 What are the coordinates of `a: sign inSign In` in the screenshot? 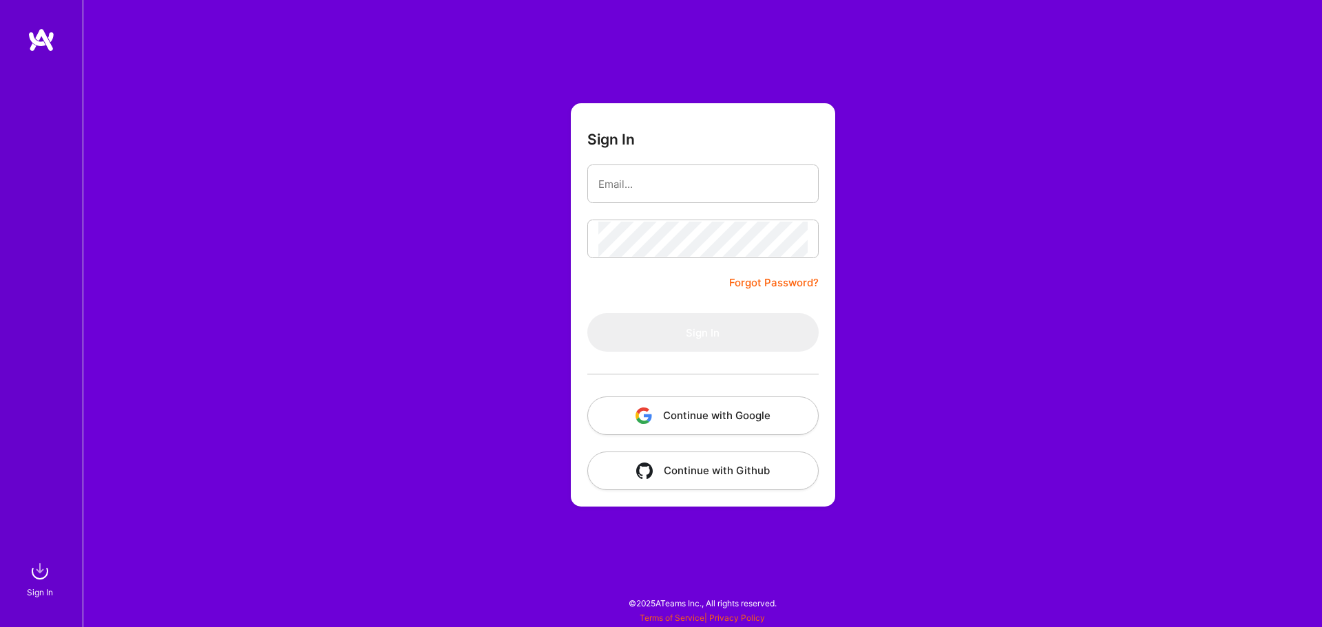 It's located at (41, 579).